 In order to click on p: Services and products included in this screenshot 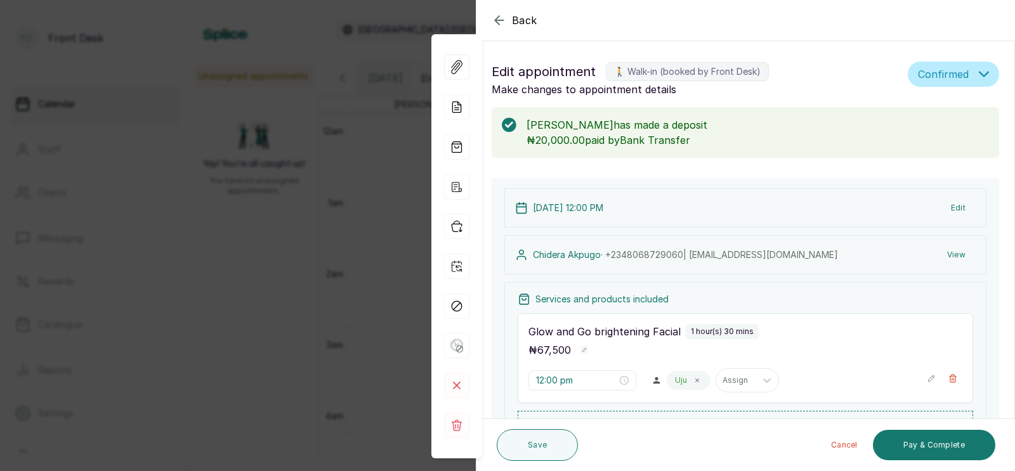, I will do `click(602, 299)`.